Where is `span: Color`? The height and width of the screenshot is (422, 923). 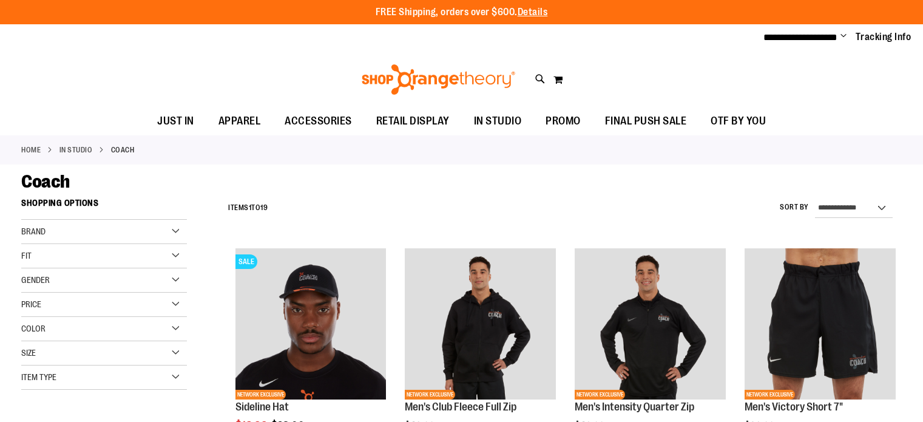
span: Color is located at coordinates (33, 328).